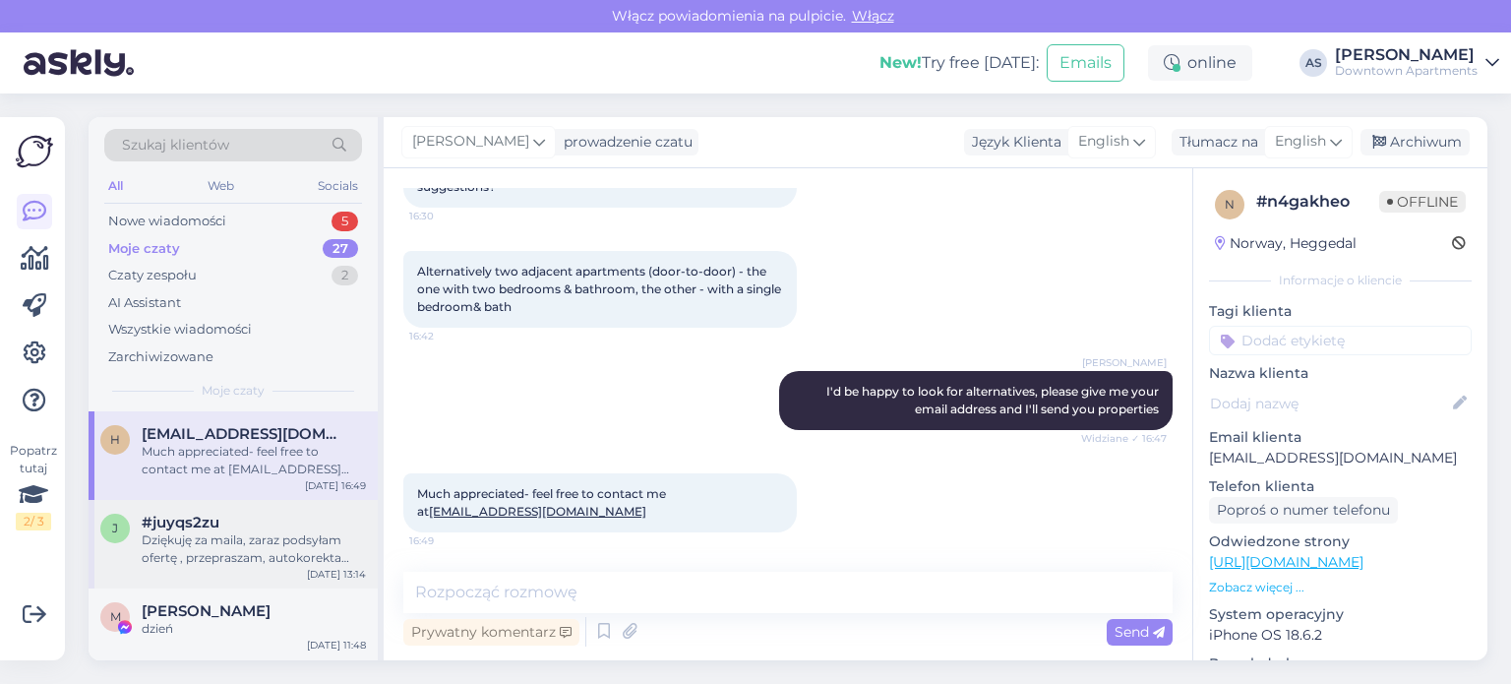  What do you see at coordinates (254, 549) in the screenshot?
I see `div: Dziękuję za maila, zaraz podsyłam ofertę , przepraszam, autokorekta wpisała adres pocztowy zamias...` at bounding box center [254, 549].